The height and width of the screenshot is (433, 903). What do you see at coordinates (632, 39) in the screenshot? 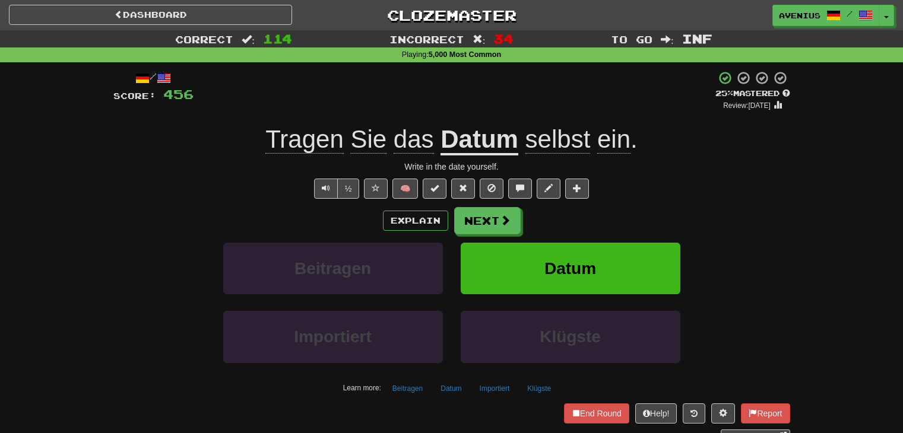
I see `span: To go` at bounding box center [632, 39].